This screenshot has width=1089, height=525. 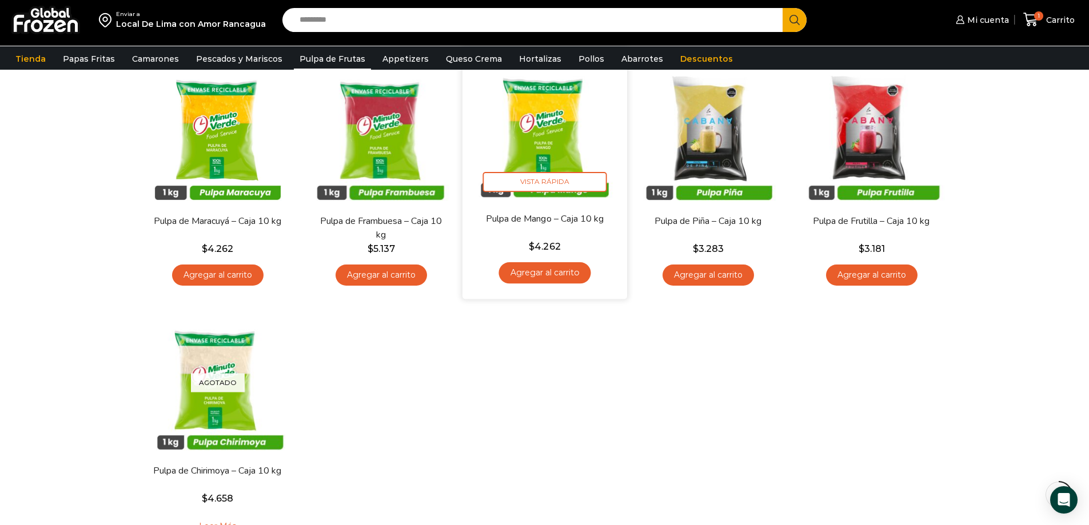 I want to click on bdi: 3.283, so click(x=708, y=249).